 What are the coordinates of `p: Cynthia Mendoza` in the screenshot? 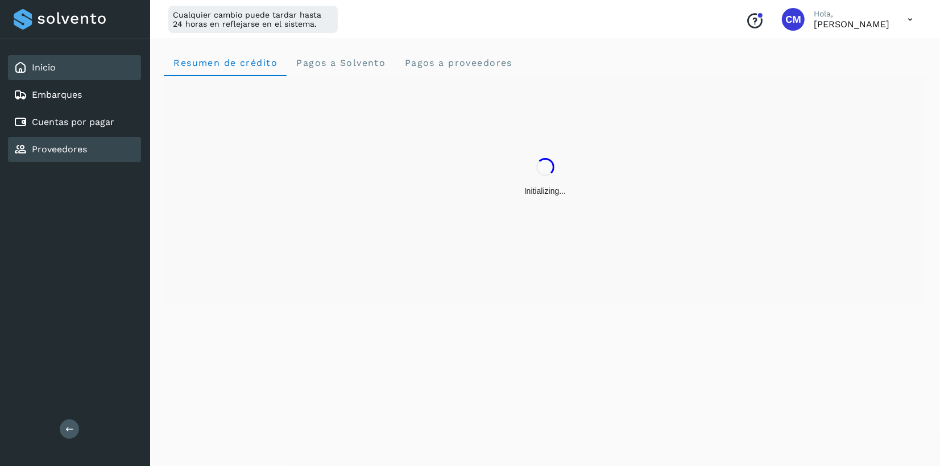 It's located at (851, 24).